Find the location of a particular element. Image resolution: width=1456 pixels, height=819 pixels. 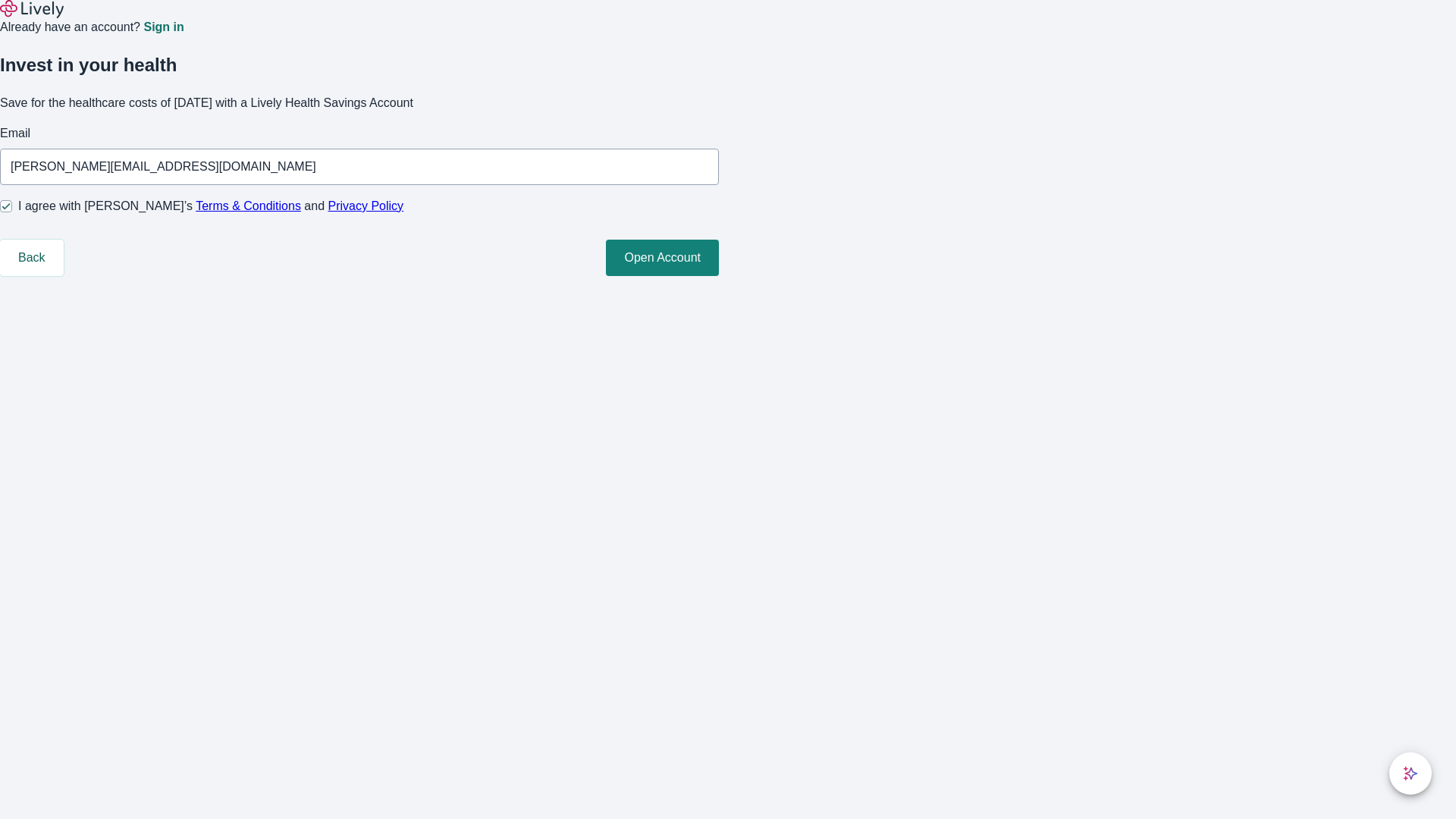

a: Sign in is located at coordinates (163, 28).